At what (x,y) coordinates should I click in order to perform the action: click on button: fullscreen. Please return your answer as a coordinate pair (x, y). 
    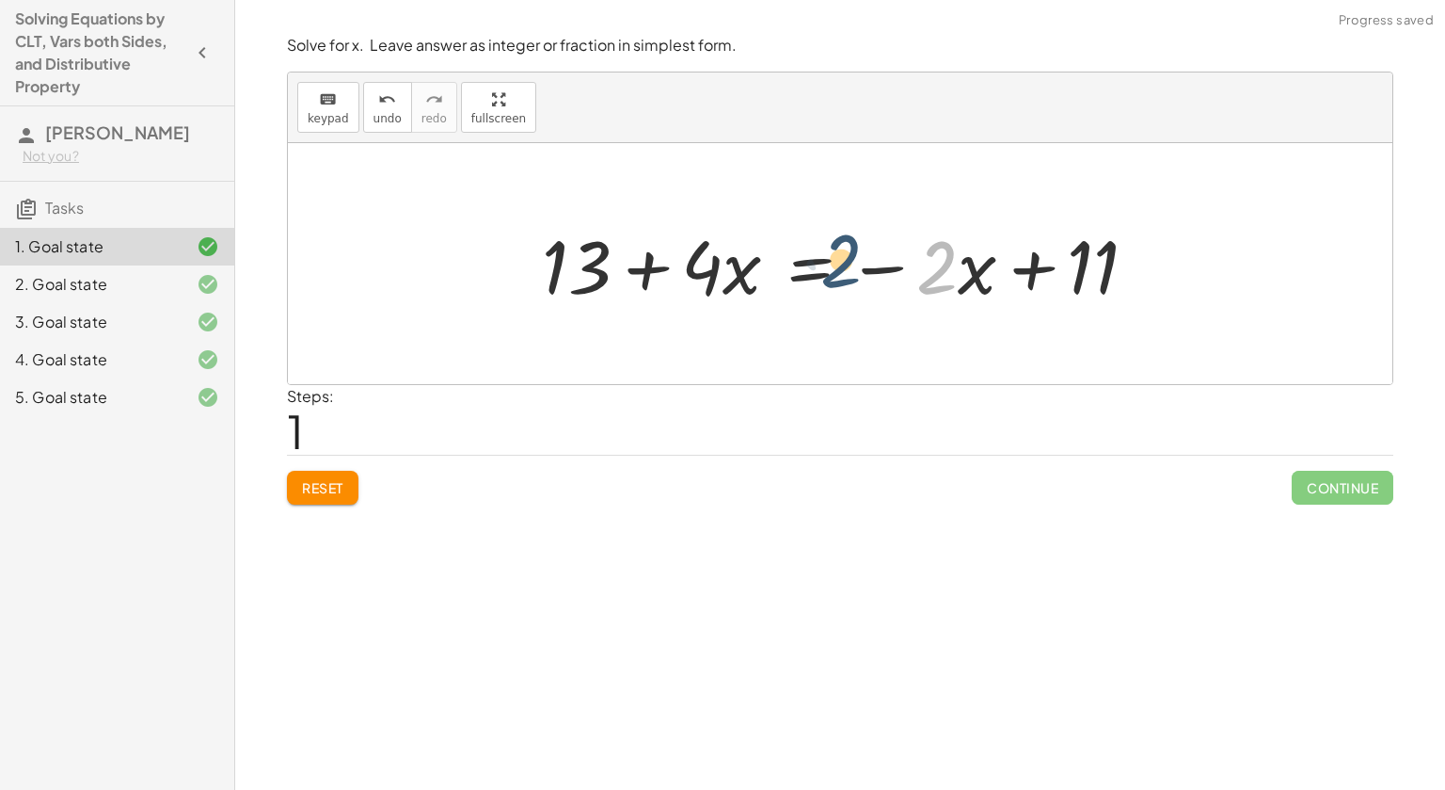
    Looking at the image, I should click on (499, 107).